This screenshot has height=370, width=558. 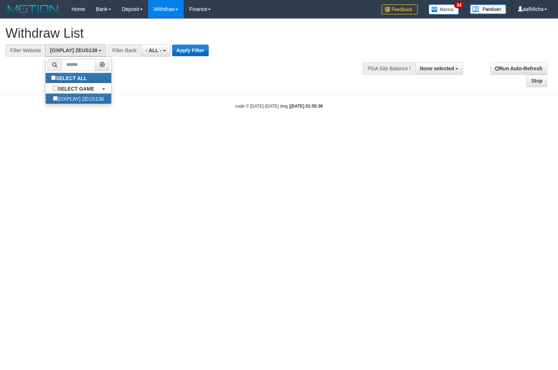 I want to click on img: Feedback.jpg, so click(x=399, y=9).